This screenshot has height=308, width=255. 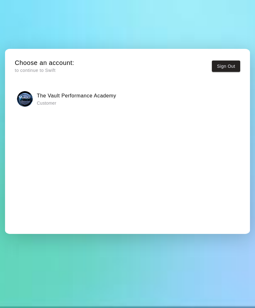 I want to click on h6: The Vault Performance Academy, so click(x=77, y=96).